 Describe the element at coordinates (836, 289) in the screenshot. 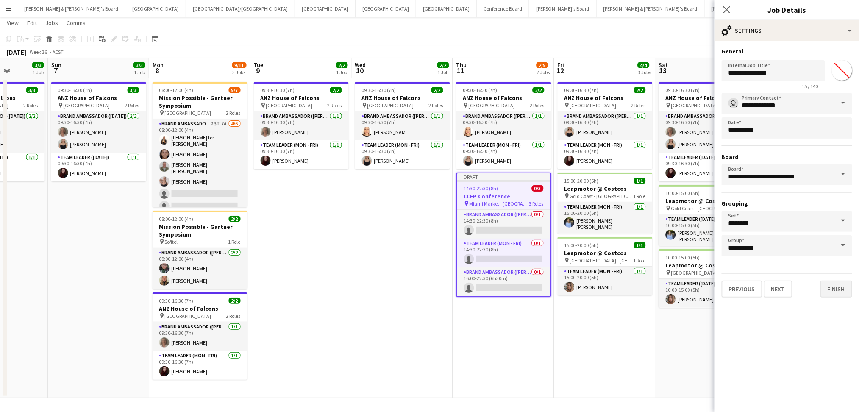

I see `button: Finish` at that location.